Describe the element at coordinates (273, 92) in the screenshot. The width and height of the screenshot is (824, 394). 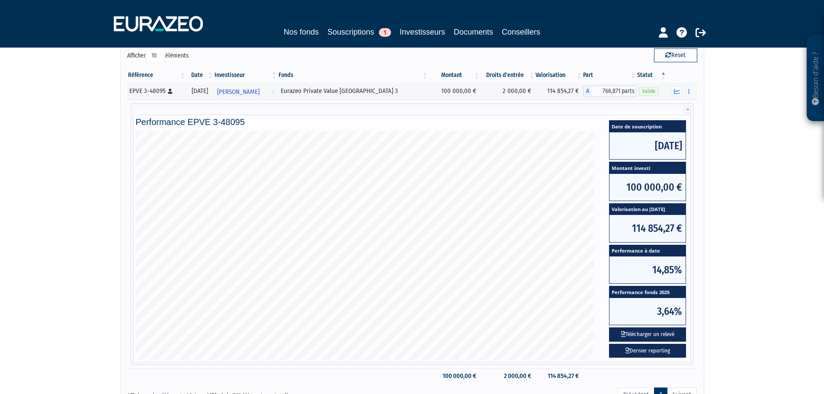
I see `i: Voir l'investisseur` at that location.